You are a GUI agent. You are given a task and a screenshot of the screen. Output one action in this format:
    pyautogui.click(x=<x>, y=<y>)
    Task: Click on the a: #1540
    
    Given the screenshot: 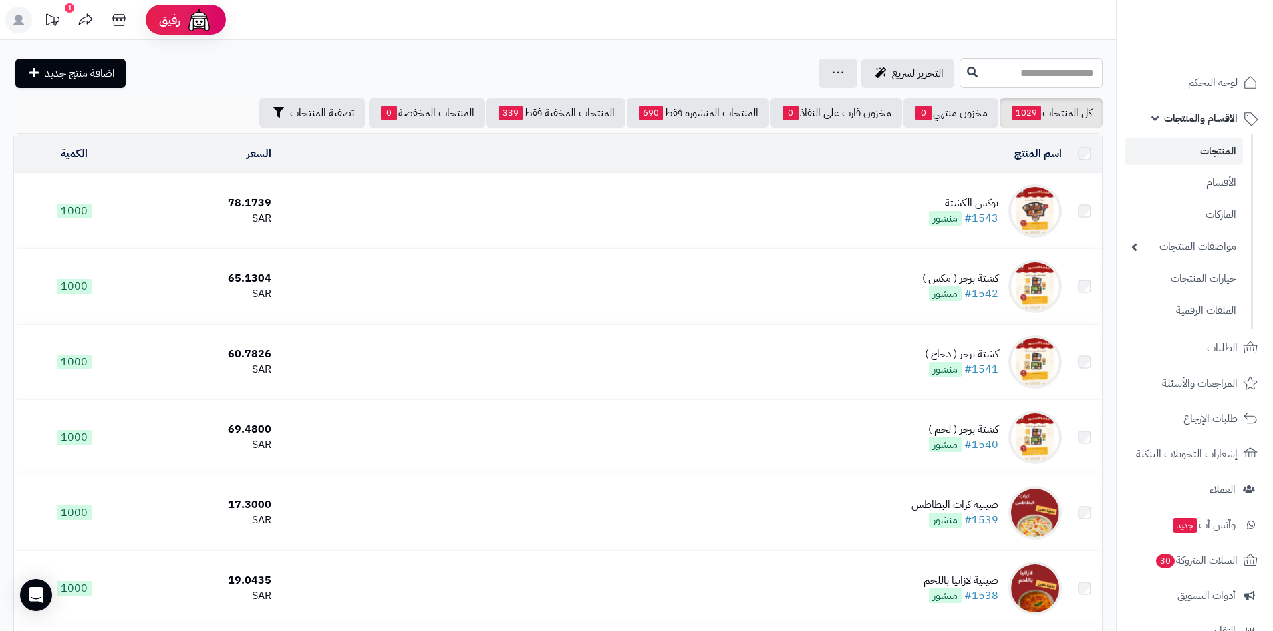 What is the action you would take?
    pyautogui.click(x=981, y=445)
    